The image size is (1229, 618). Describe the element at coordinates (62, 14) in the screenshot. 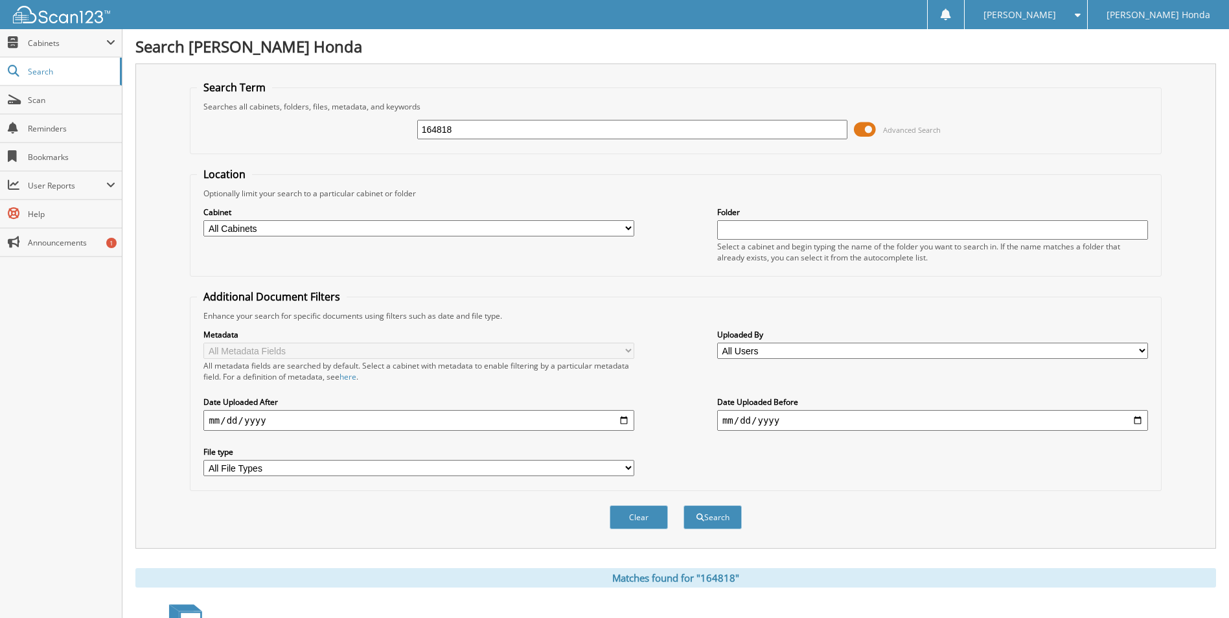

I see `img: scan123-logo-white.svg` at that location.